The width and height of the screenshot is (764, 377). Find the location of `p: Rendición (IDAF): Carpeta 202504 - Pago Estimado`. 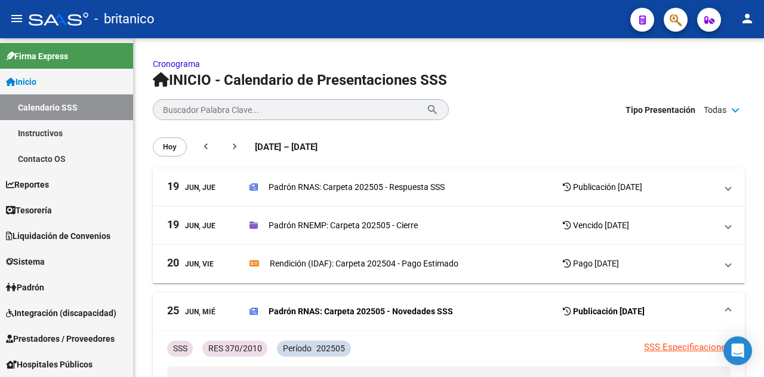

p: Rendición (IDAF): Carpeta 202504 - Pago Estimado is located at coordinates (364, 263).